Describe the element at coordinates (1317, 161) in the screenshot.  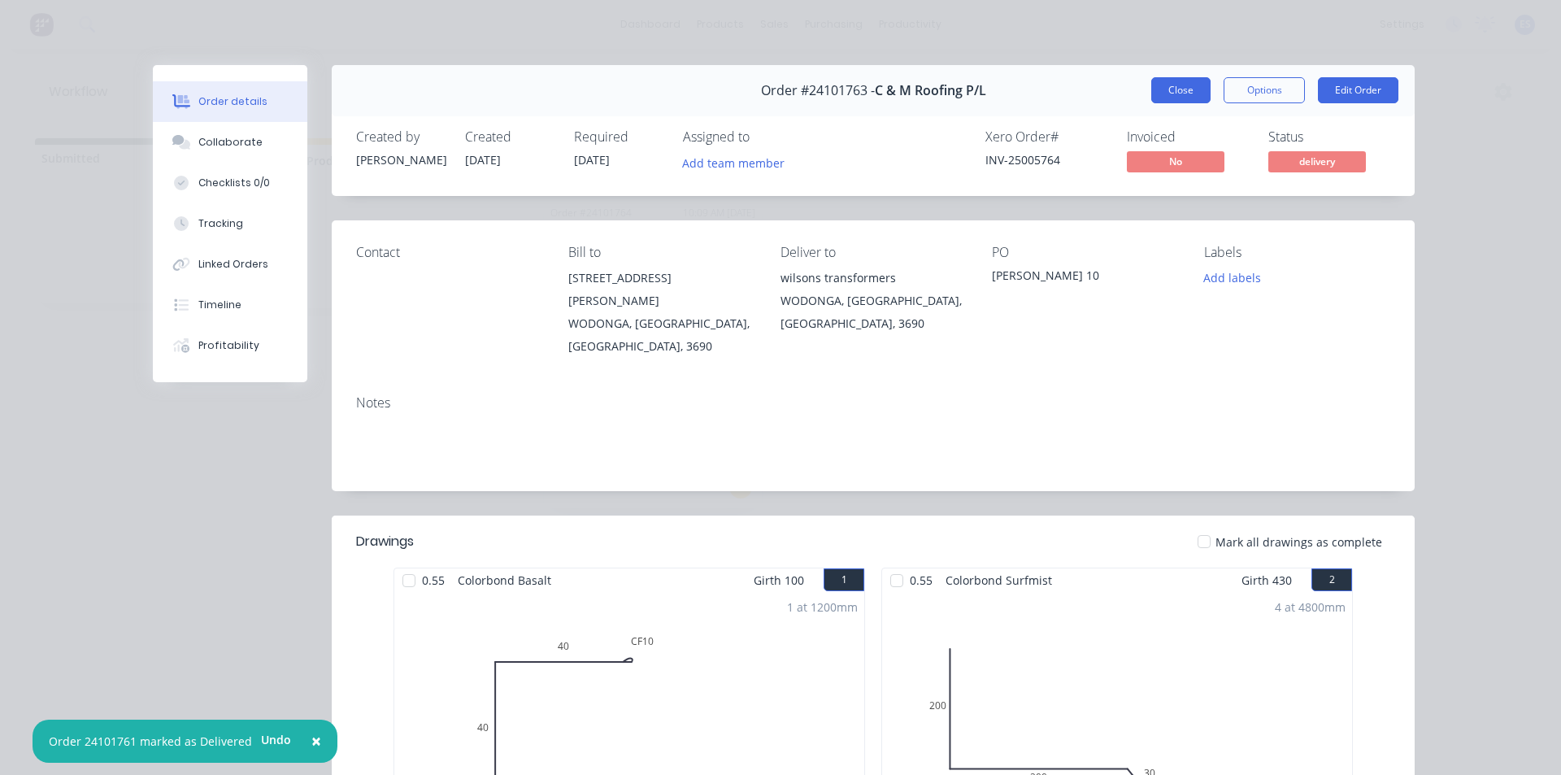
I see `span: delivery` at that location.